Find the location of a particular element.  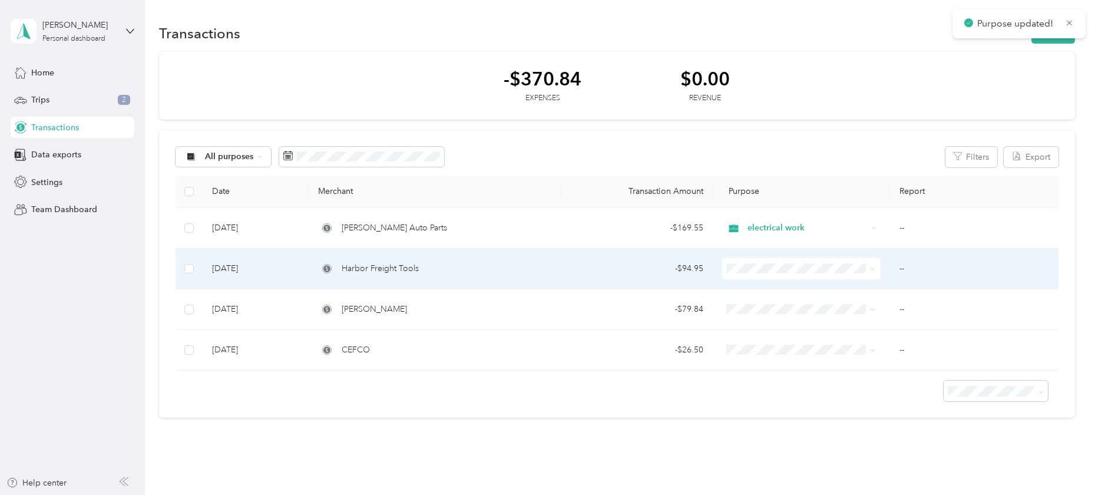

span: Home is located at coordinates (42, 72).